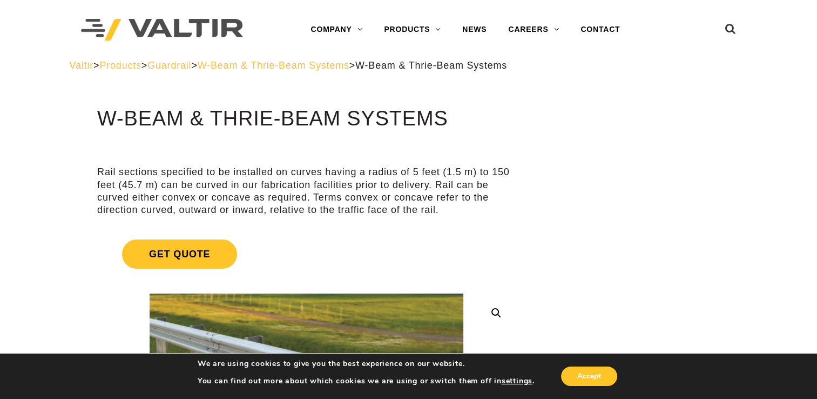 Image resolution: width=817 pixels, height=399 pixels. Describe the element at coordinates (82, 65) in the screenshot. I see `span: Valtir` at that location.